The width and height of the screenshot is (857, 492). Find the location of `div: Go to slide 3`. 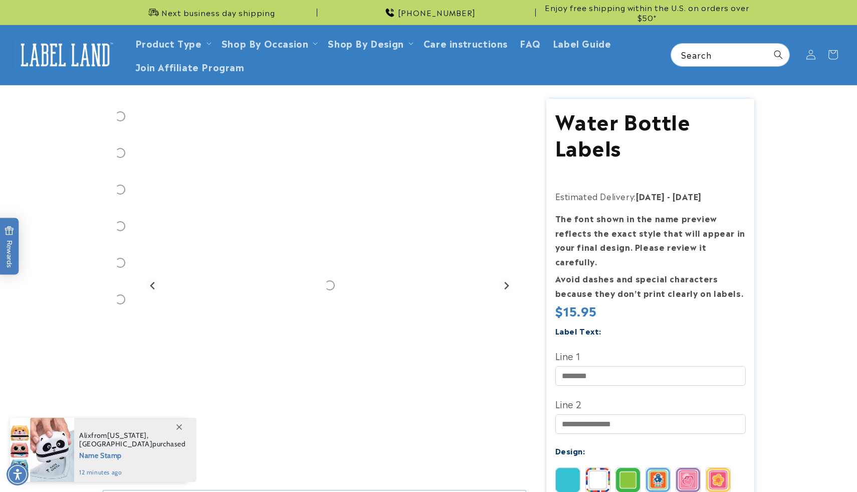

div: Go to slide 3 is located at coordinates (120, 189).